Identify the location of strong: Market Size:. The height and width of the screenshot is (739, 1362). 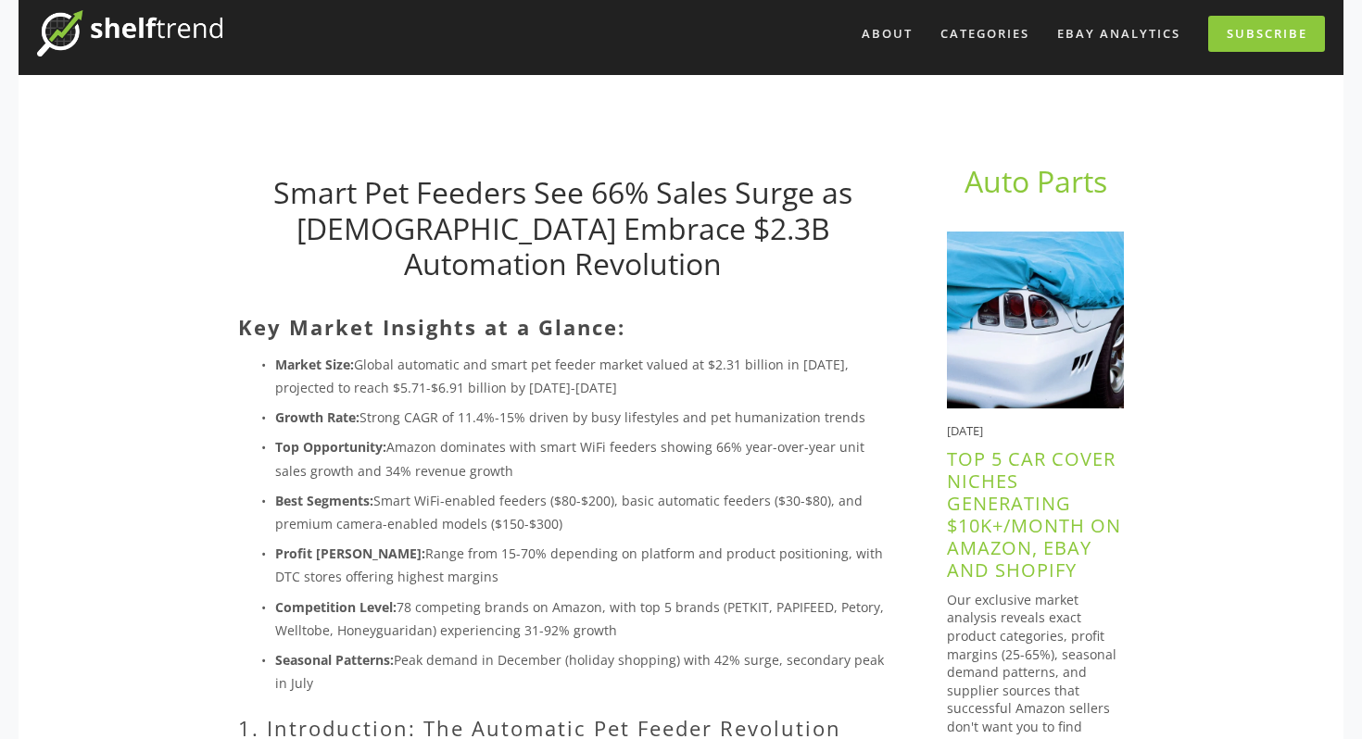
(314, 364).